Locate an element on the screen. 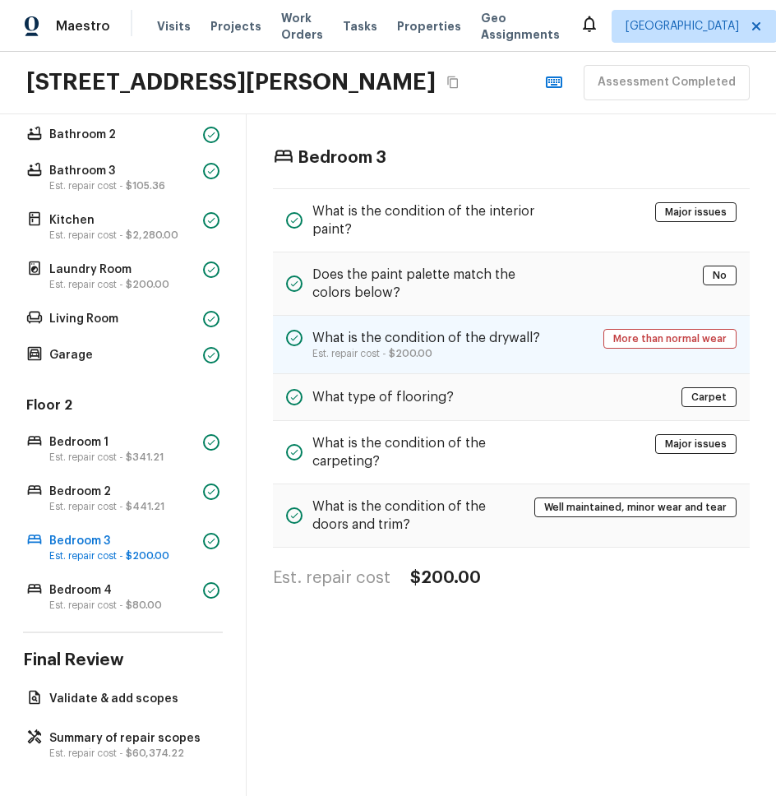 Image resolution: width=776 pixels, height=796 pixels. h5: Floor 2 is located at coordinates (122, 407).